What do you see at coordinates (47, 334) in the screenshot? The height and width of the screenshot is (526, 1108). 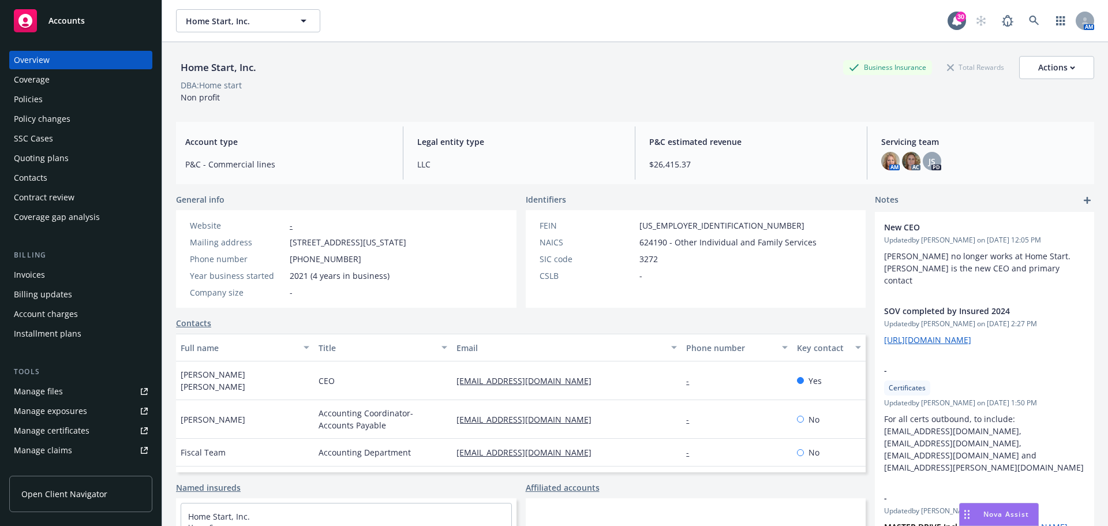 I see `div: Installment plans` at bounding box center [47, 334].